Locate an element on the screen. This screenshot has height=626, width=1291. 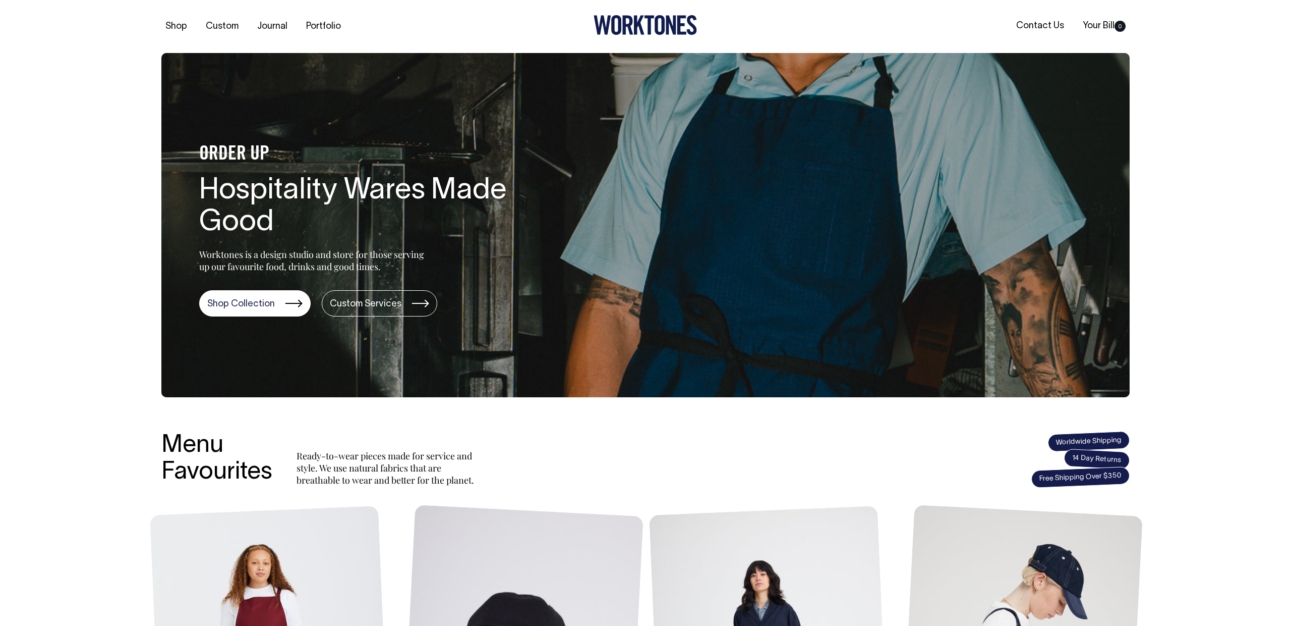
span: 0 is located at coordinates (1120, 26).